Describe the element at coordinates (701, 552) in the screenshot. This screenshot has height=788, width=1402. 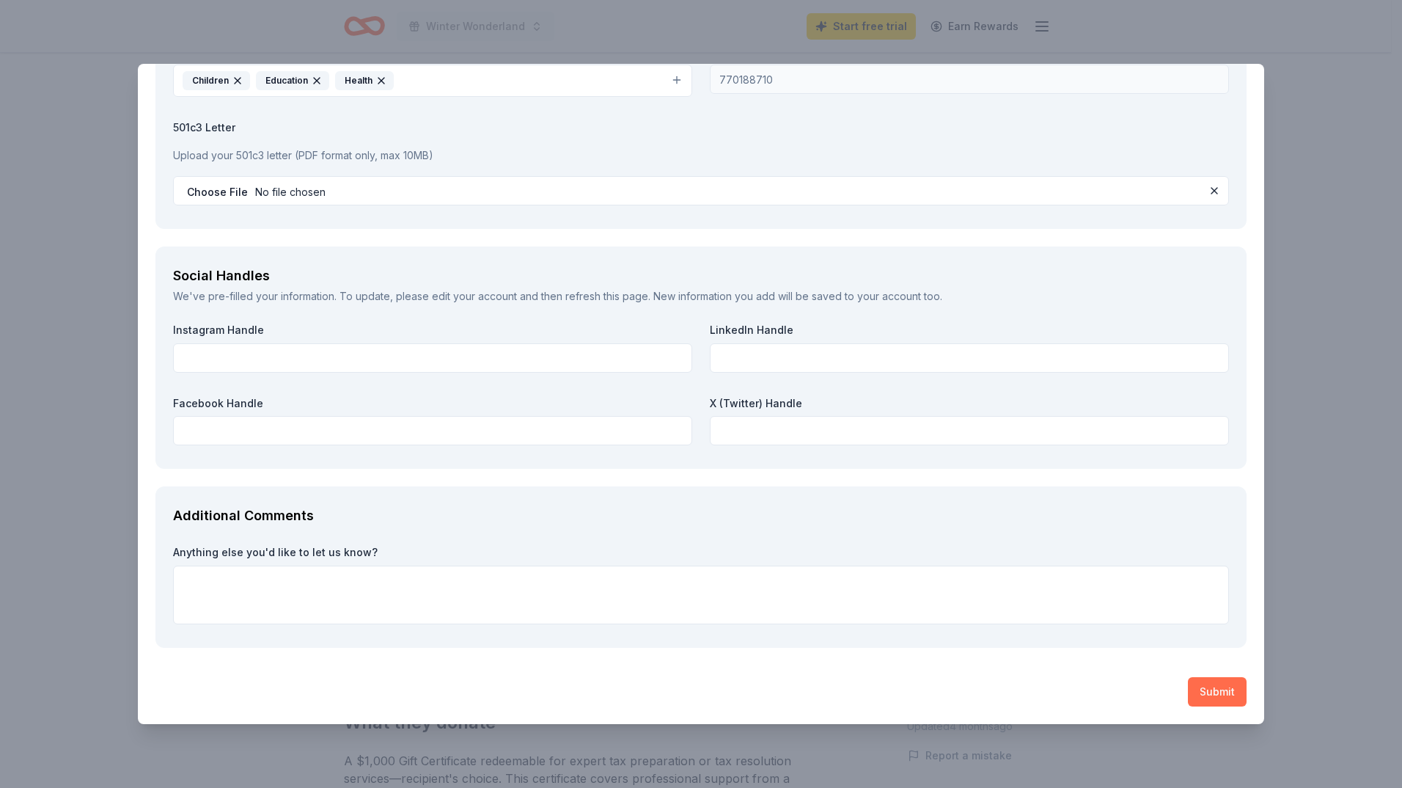
I see `label: Anything else you'd like to let us know?` at that location.